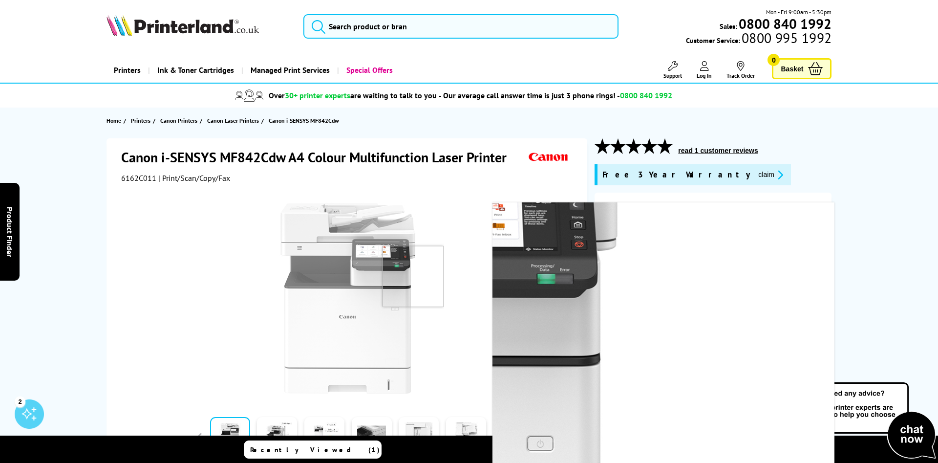  I want to click on span: Up to 38ppm Colour Print, so click(773, 251).